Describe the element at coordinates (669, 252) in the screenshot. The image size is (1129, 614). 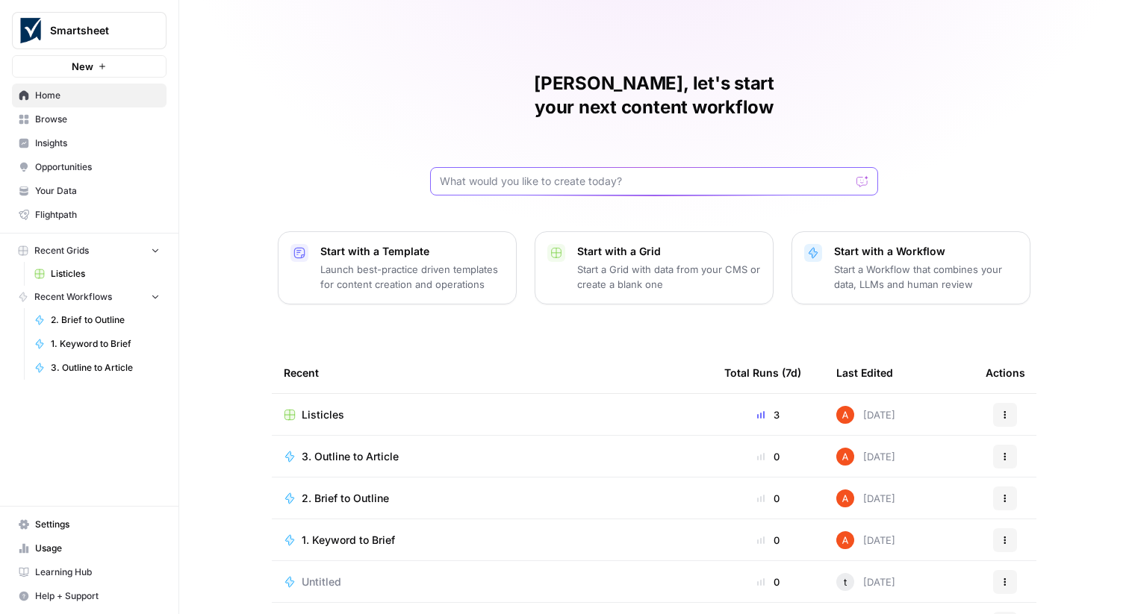
I see `p: Start with a Grid` at that location.